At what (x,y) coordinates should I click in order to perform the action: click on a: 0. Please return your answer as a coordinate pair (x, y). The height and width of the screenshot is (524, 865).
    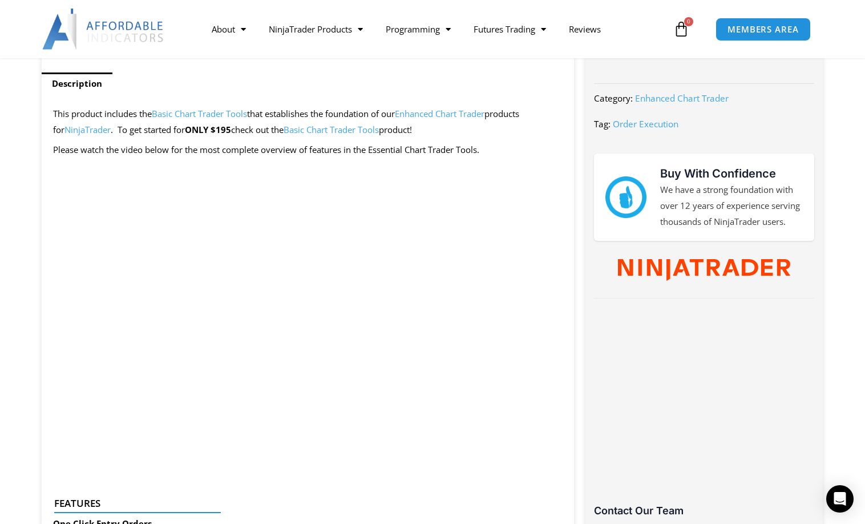
    Looking at the image, I should click on (681, 29).